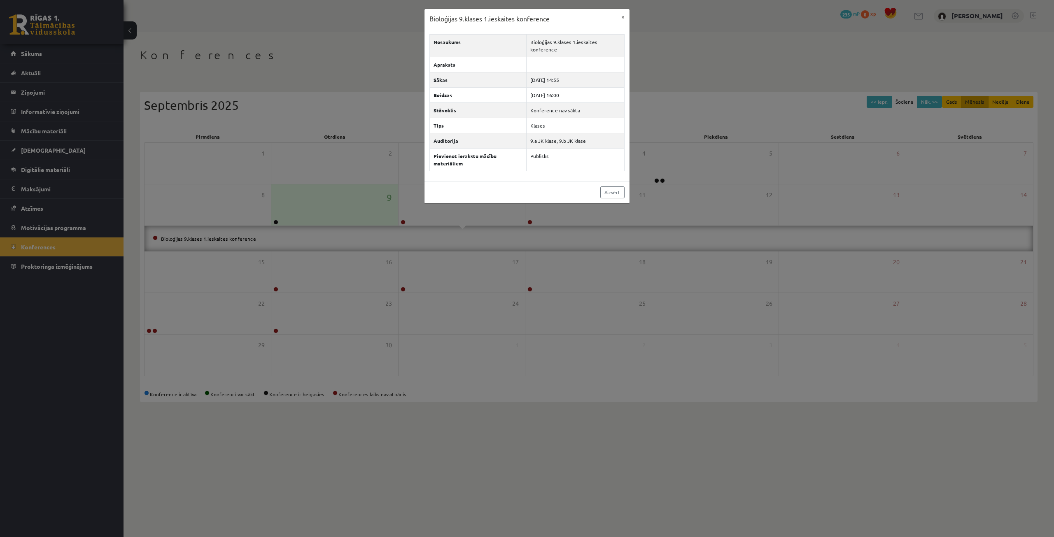 The image size is (1054, 537). What do you see at coordinates (575, 45) in the screenshot?
I see `td: Bioloģijas 9.klases 1.ieskaites konference` at bounding box center [575, 45].